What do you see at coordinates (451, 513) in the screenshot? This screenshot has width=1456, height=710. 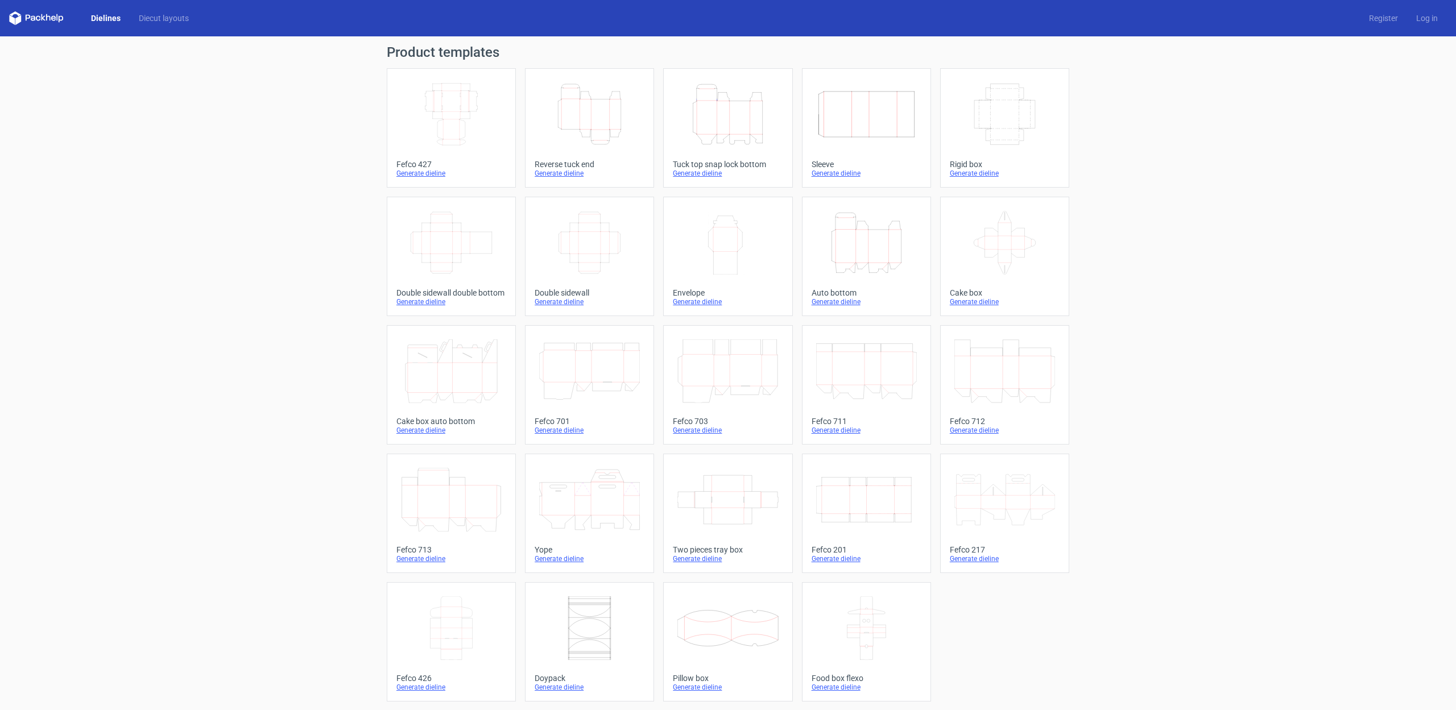 I see `a: Fefco 713Generate dieline` at bounding box center [451, 513].